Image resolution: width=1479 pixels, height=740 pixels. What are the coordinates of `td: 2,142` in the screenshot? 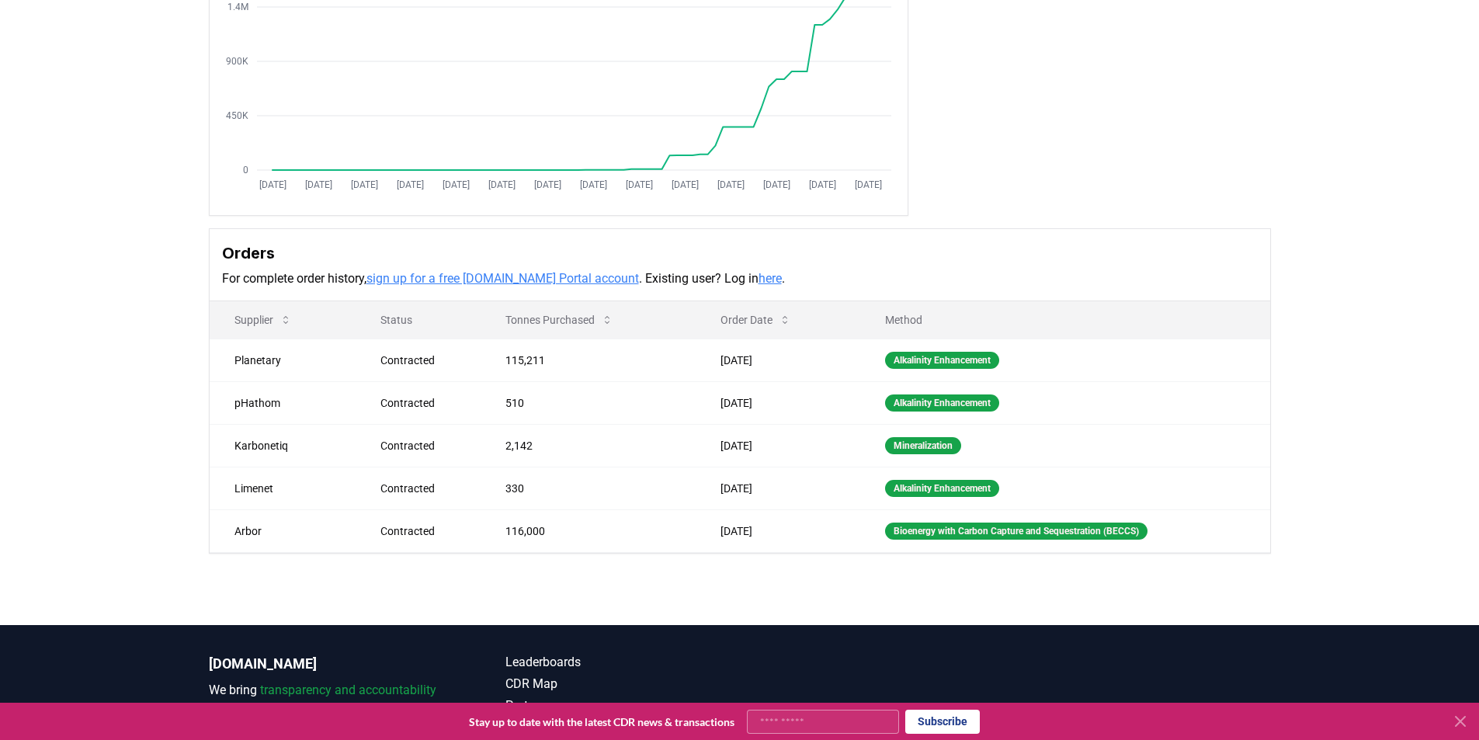 It's located at (588, 445).